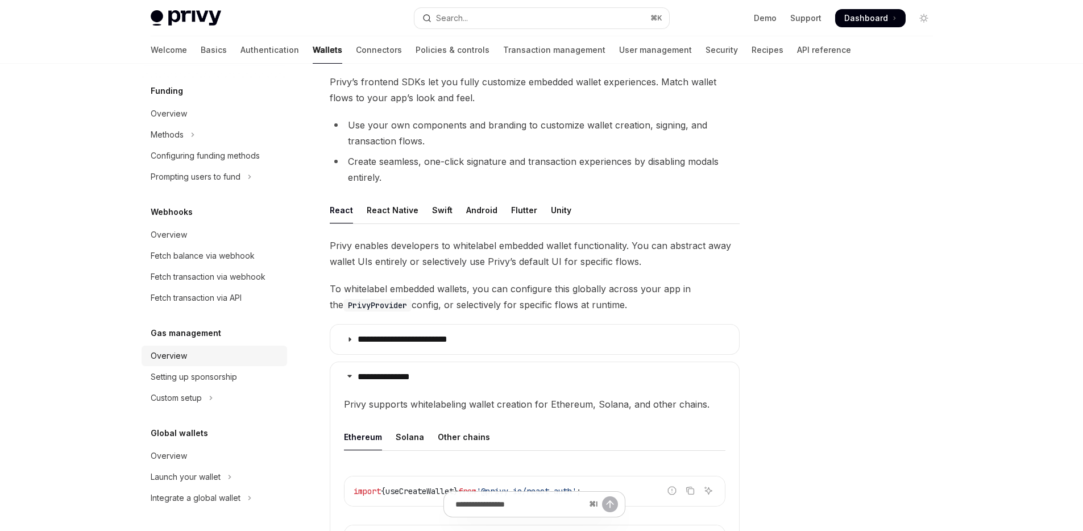  What do you see at coordinates (924, 18) in the screenshot?
I see `button: Toggle dark mode` at bounding box center [924, 18].